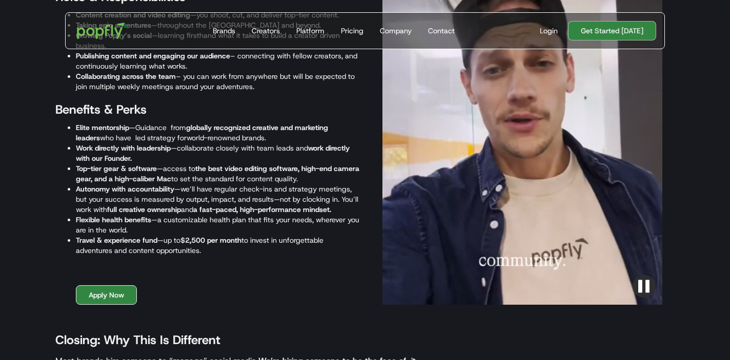 The height and width of the screenshot is (360, 730). What do you see at coordinates (133, 15) in the screenshot?
I see `strong: Content creation and video editing` at bounding box center [133, 15].